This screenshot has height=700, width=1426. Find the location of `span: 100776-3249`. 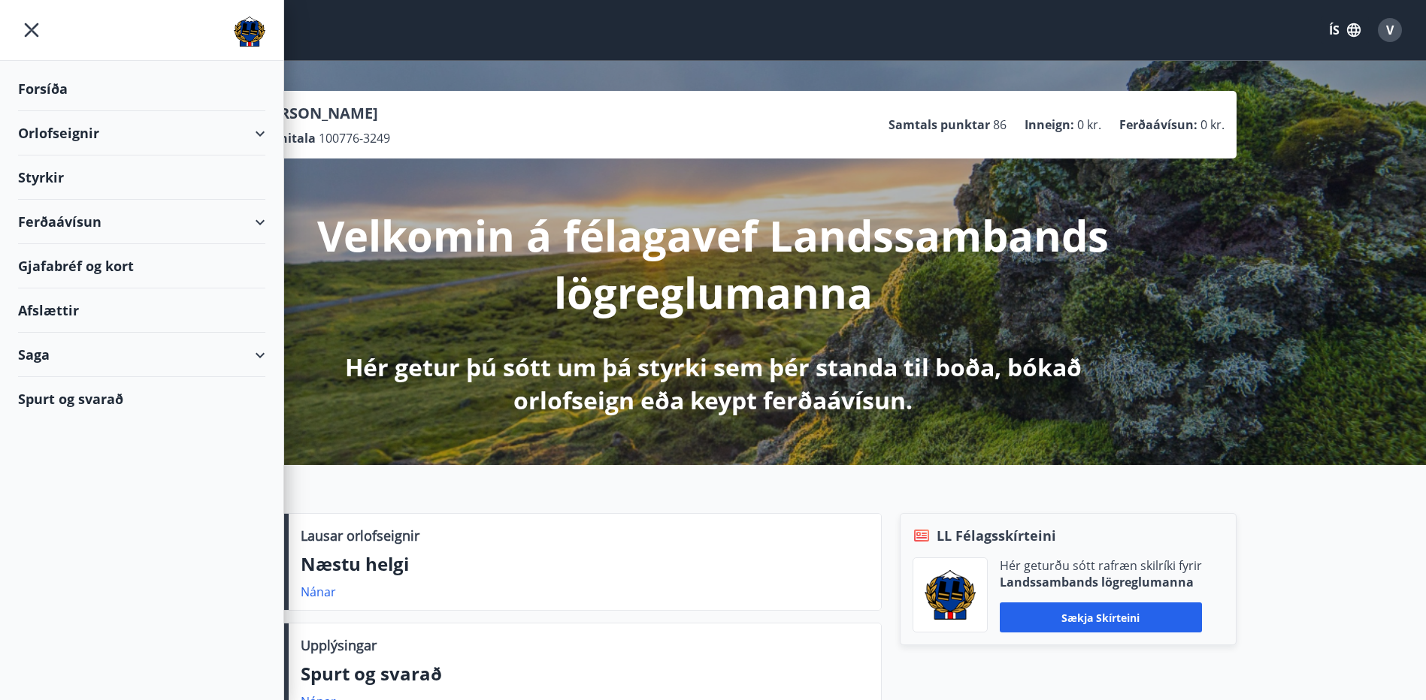

span: 100776-3249 is located at coordinates (354, 138).